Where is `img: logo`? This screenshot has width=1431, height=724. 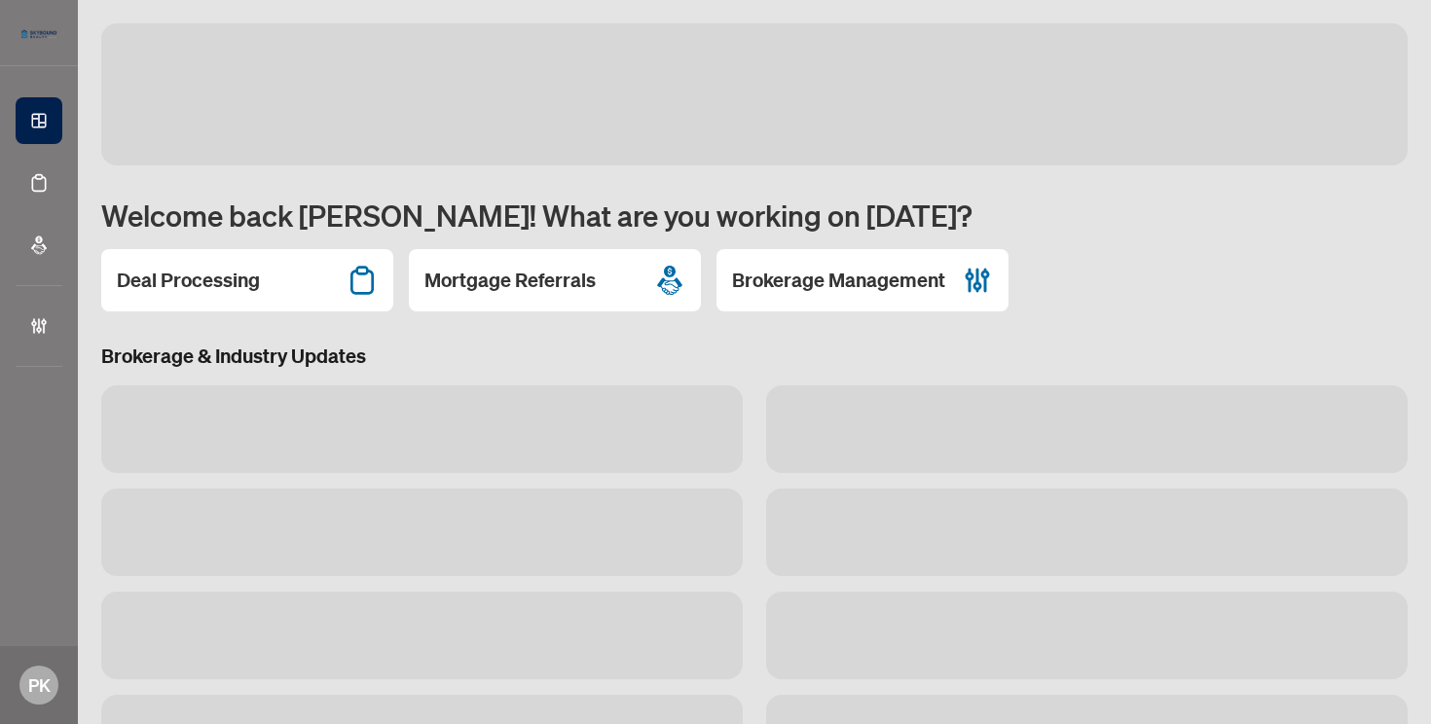
img: logo is located at coordinates (39, 34).